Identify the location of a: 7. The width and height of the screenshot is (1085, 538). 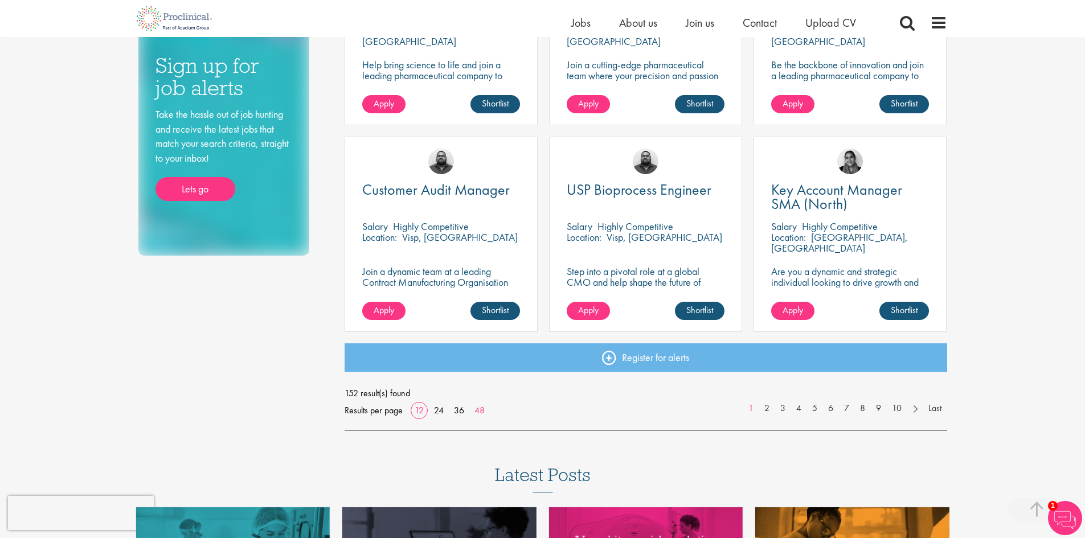
(846, 408).